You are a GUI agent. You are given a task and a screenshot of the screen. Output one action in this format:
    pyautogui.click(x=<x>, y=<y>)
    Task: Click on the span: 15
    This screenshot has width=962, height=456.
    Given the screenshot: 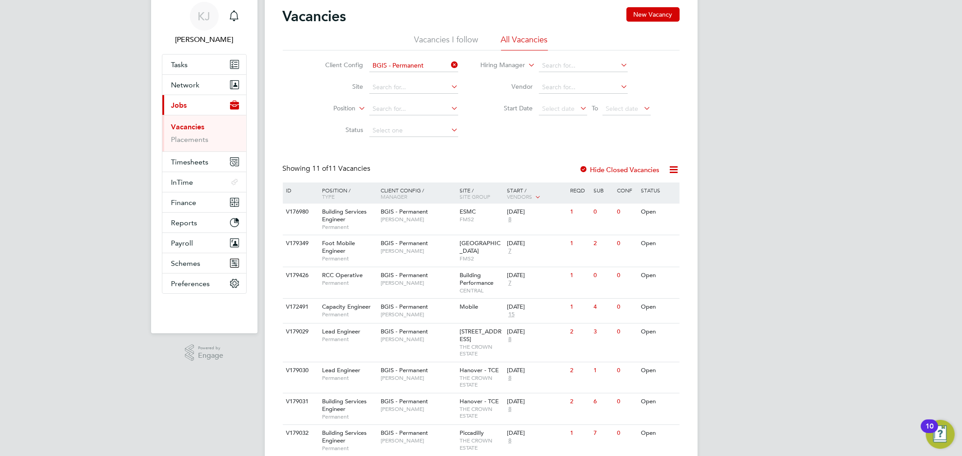 What is the action you would take?
    pyautogui.click(x=512, y=315)
    